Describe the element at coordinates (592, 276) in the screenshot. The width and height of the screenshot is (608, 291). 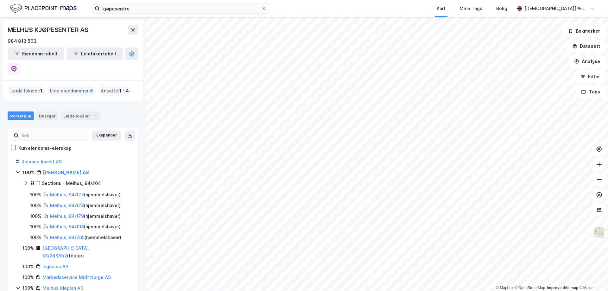
I see `div: Chat Widget` at that location.